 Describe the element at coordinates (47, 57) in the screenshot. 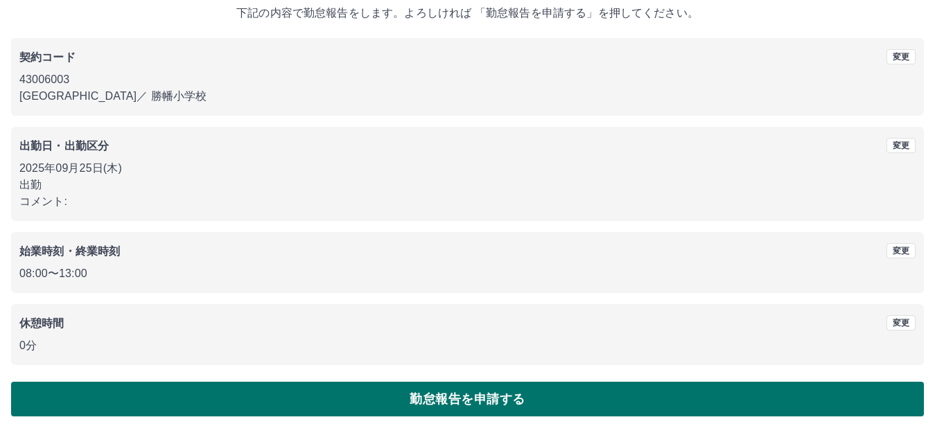

I see `b: 契約コード` at that location.